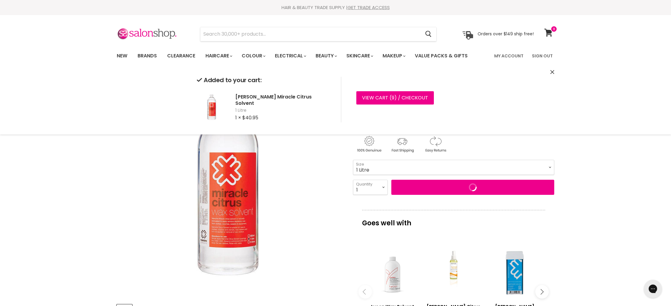  I want to click on button: Search, so click(428, 34).